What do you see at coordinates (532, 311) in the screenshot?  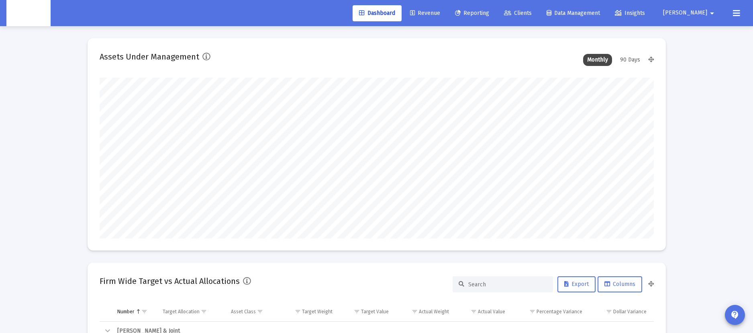 I see `span: Show filter options for column 'Percentage Variance'` at bounding box center [532, 311].